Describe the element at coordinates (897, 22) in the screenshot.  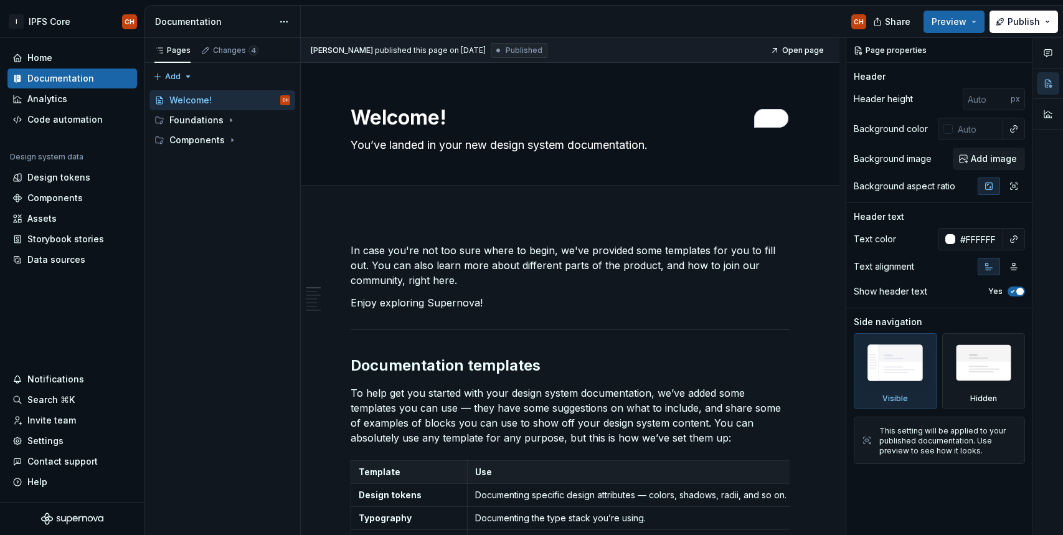
I see `span: Share` at that location.